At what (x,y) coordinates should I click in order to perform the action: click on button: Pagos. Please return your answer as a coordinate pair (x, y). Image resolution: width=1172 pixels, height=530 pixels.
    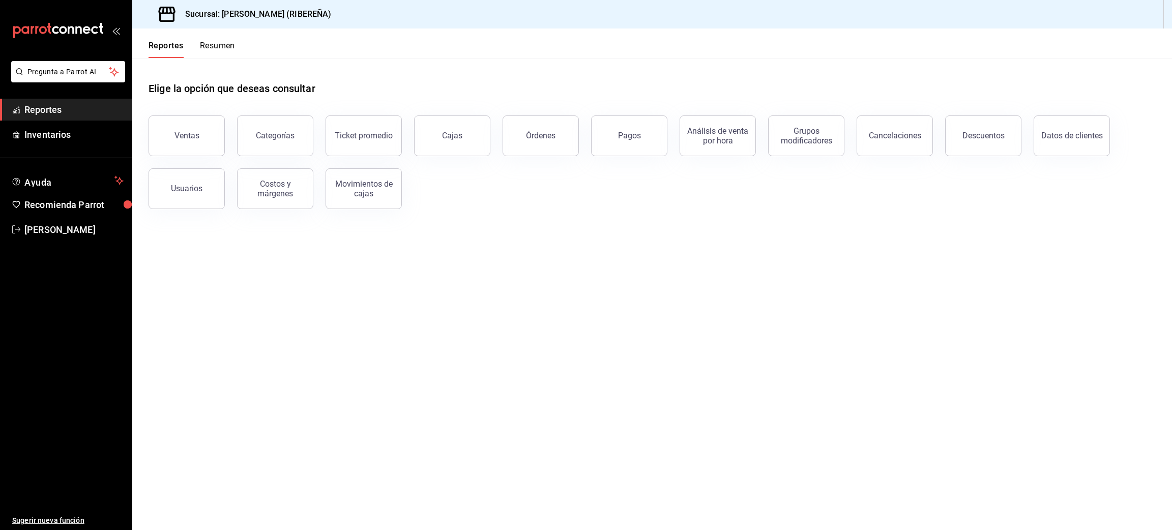
    Looking at the image, I should click on (629, 136).